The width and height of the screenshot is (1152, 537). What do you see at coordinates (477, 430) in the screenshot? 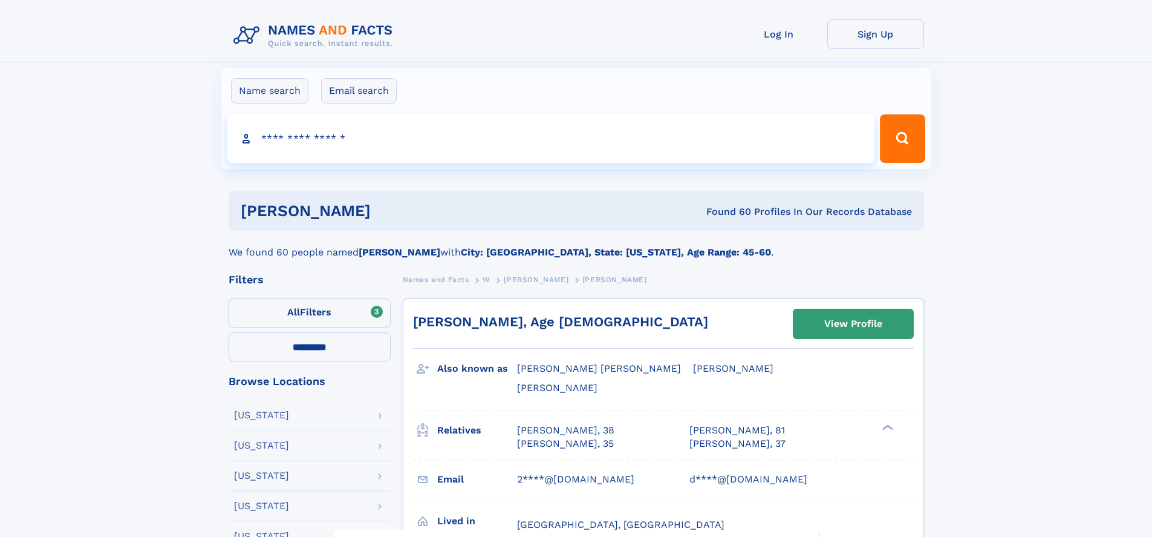
I see `h3: Relatives` at bounding box center [477, 430].